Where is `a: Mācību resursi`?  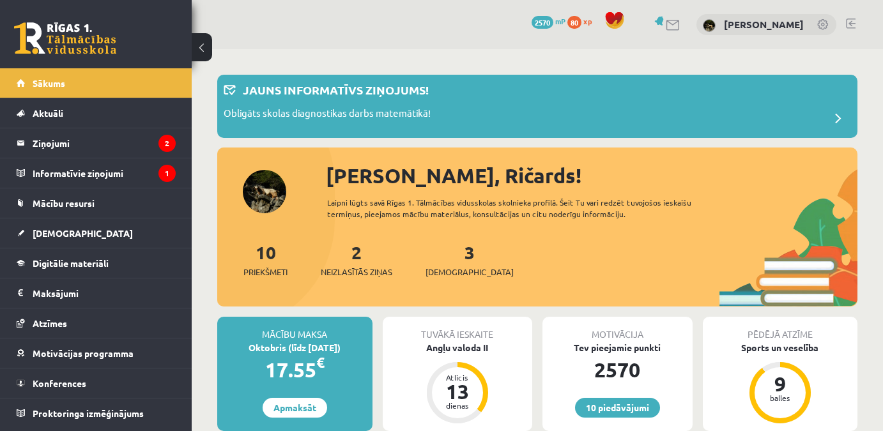
a: Mācību resursi is located at coordinates (96, 203).